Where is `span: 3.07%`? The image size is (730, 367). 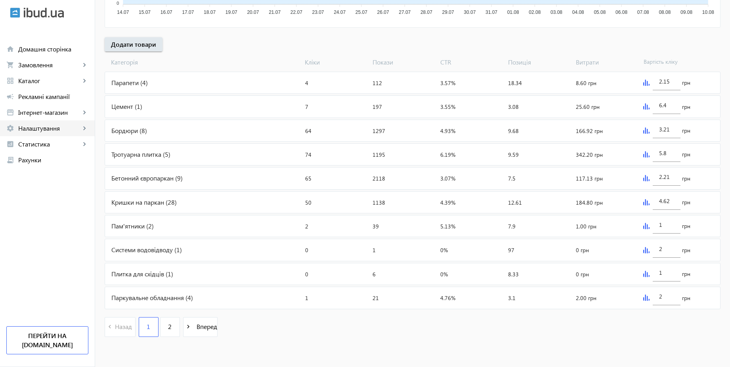 span: 3.07% is located at coordinates (448, 178).